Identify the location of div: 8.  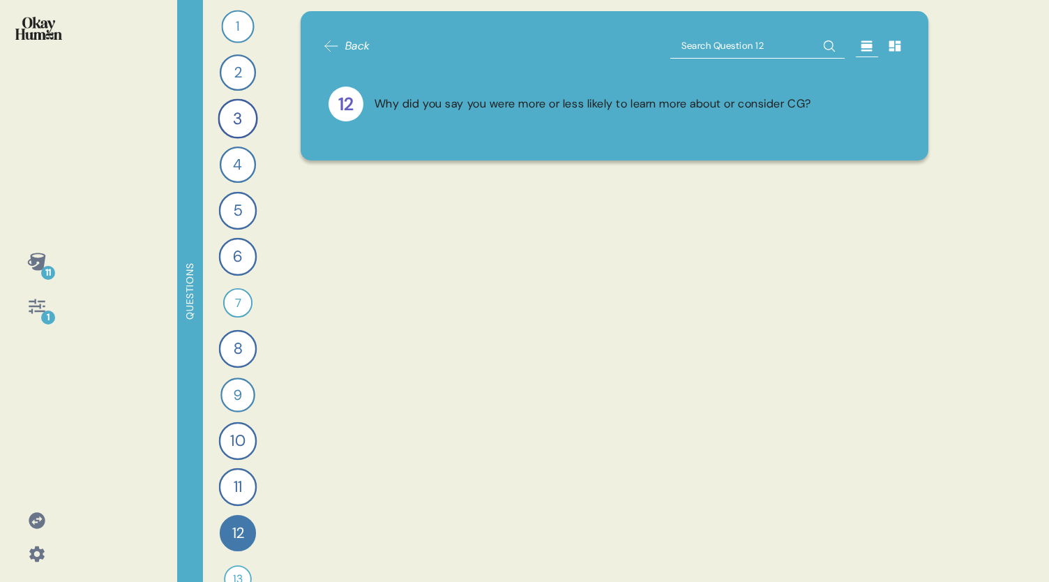
(238, 349).